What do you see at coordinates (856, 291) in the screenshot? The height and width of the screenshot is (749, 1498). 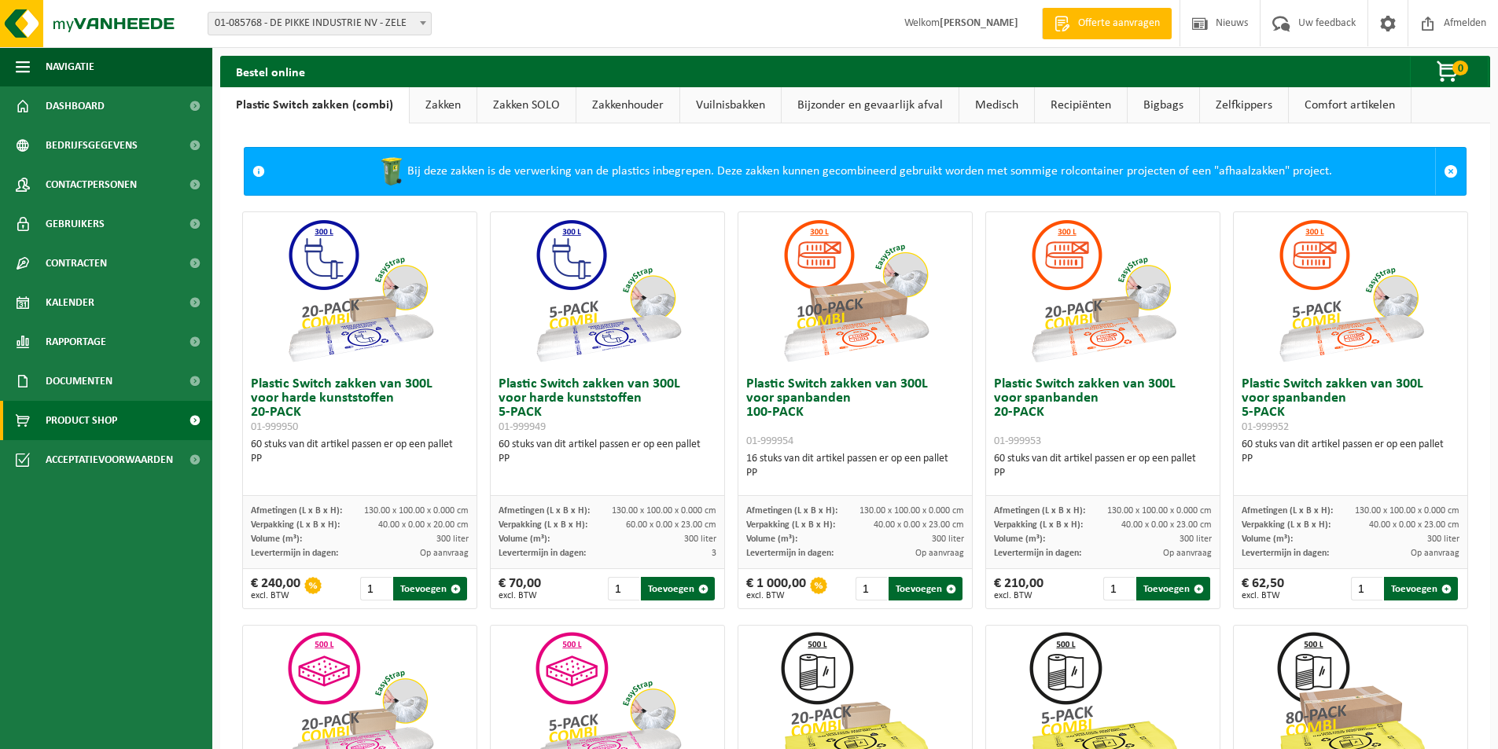 I see `img: 01-999954` at bounding box center [856, 291].